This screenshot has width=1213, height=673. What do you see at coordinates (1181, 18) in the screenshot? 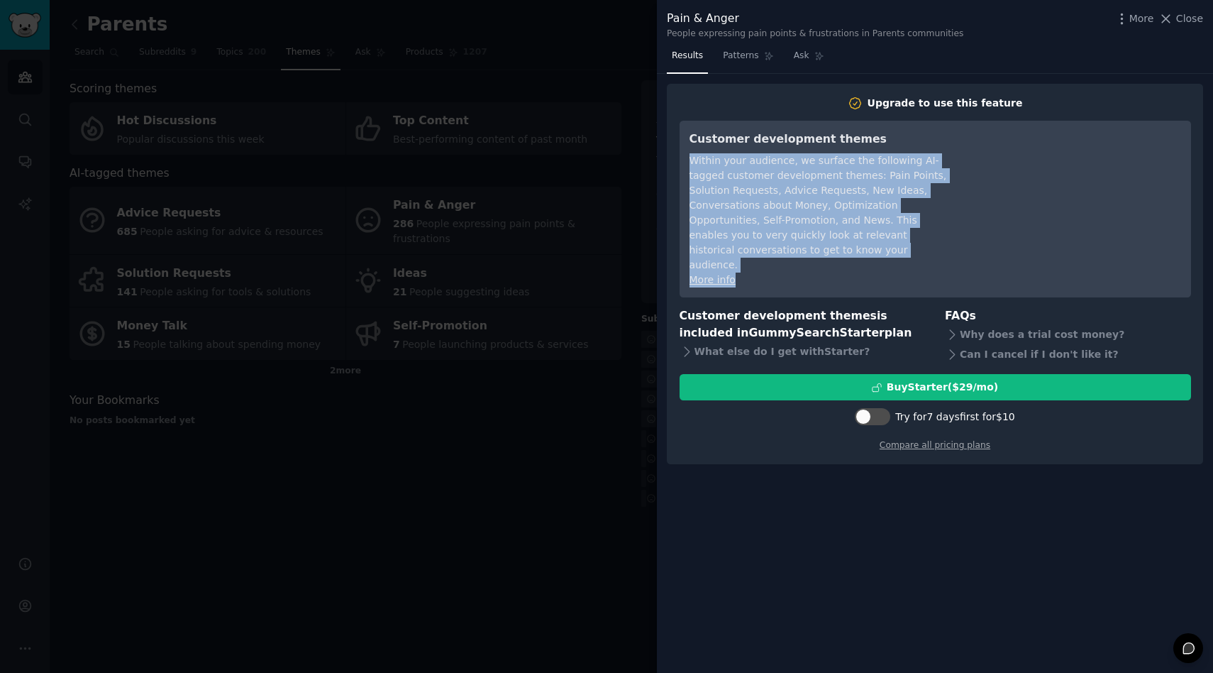
I see `button: Close` at bounding box center [1181, 18].